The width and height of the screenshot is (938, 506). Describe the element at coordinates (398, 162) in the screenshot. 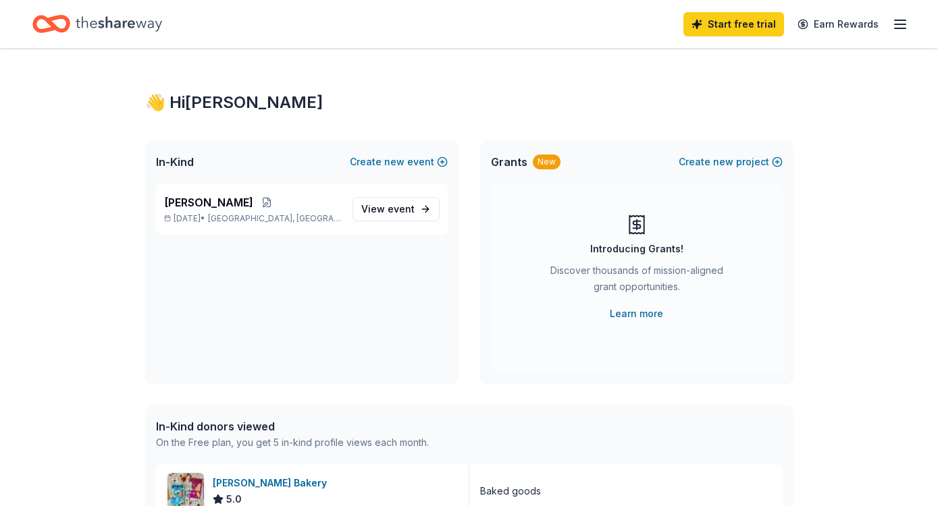

I see `button: Createnewevent` at that location.